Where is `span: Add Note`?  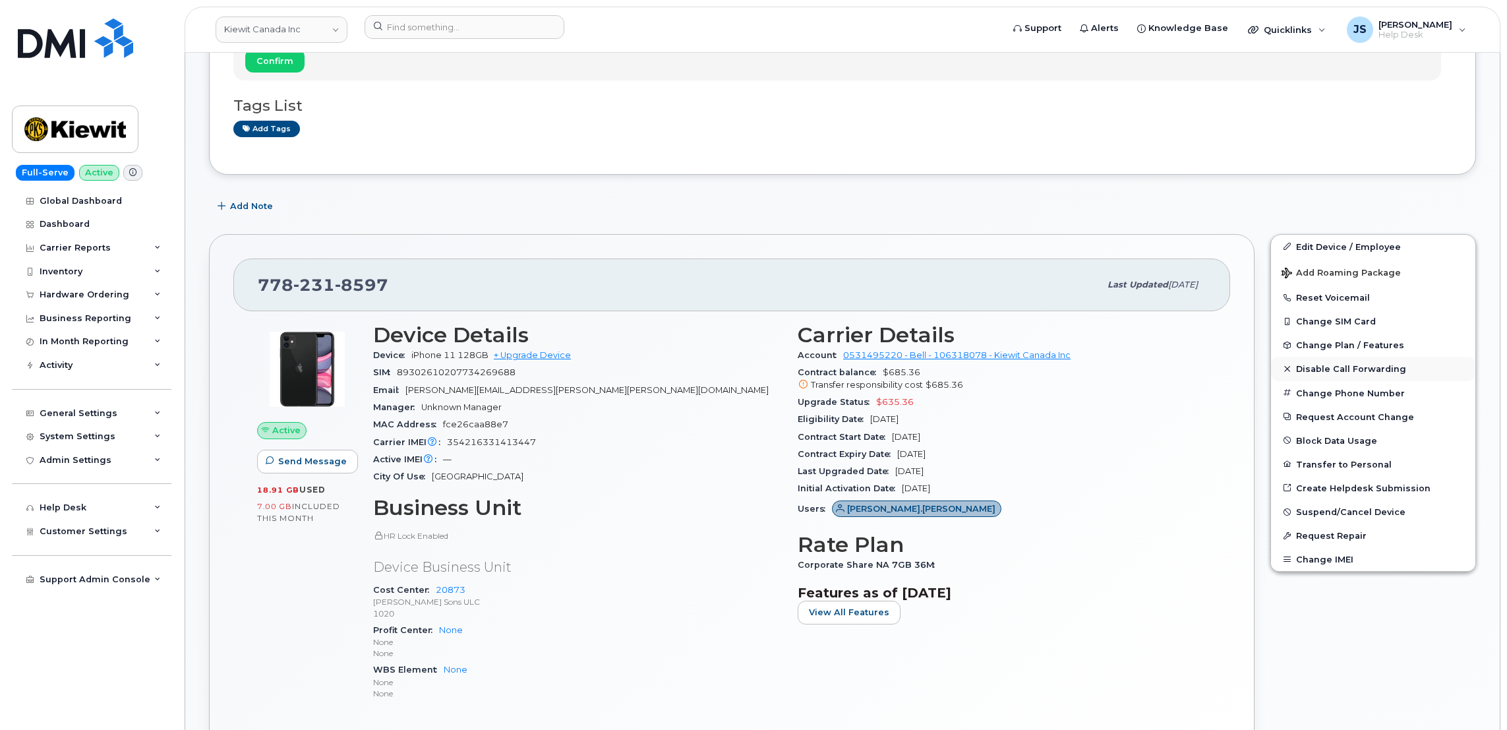
span: Add Note is located at coordinates (251, 206).